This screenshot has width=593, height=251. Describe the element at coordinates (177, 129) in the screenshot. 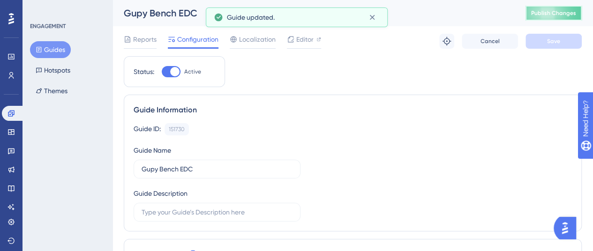

I see `div: 151730` at that location.